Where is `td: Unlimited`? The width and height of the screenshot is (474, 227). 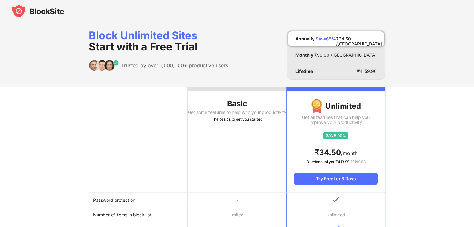 td: Unlimited is located at coordinates (335, 215).